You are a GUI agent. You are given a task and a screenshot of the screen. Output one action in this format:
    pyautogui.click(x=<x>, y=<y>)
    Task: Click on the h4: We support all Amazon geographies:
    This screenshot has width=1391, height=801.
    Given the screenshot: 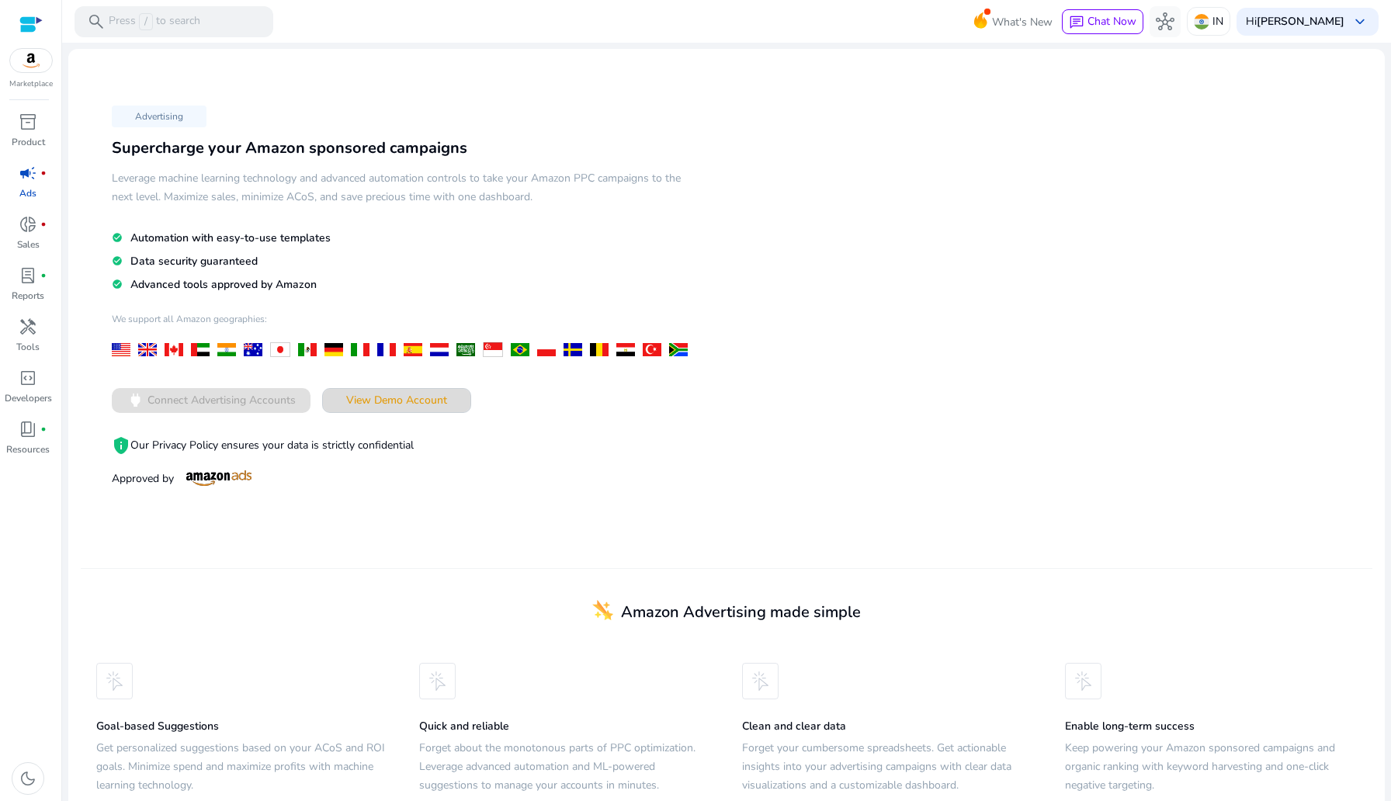 What is the action you would take?
    pyautogui.click(x=404, y=325)
    